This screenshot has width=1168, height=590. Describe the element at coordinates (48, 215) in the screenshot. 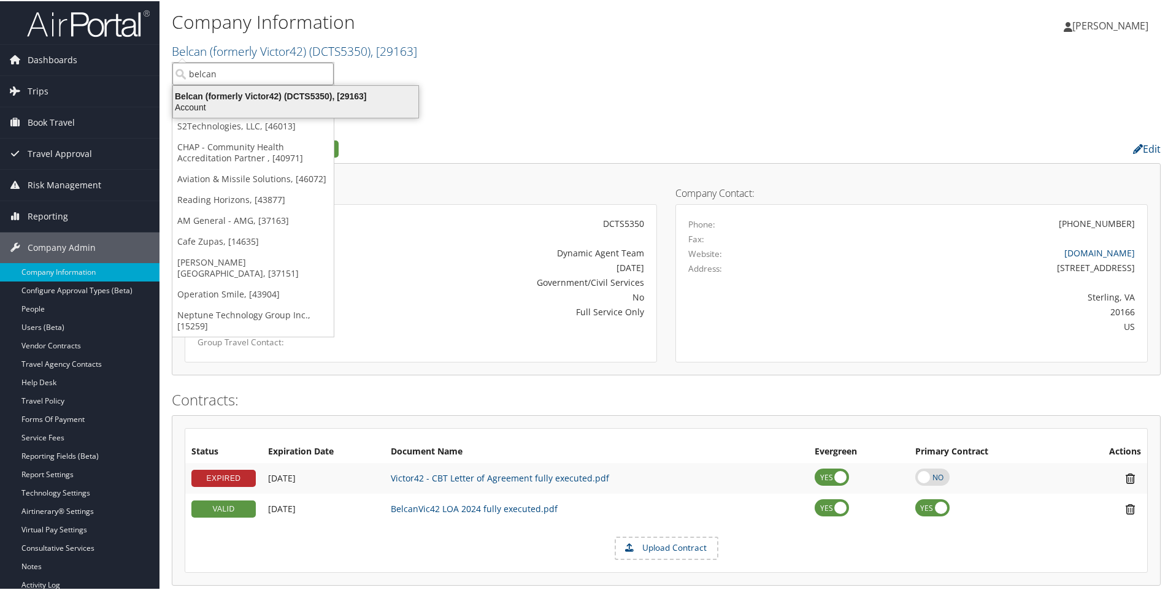

I see `span: Reporting` at that location.